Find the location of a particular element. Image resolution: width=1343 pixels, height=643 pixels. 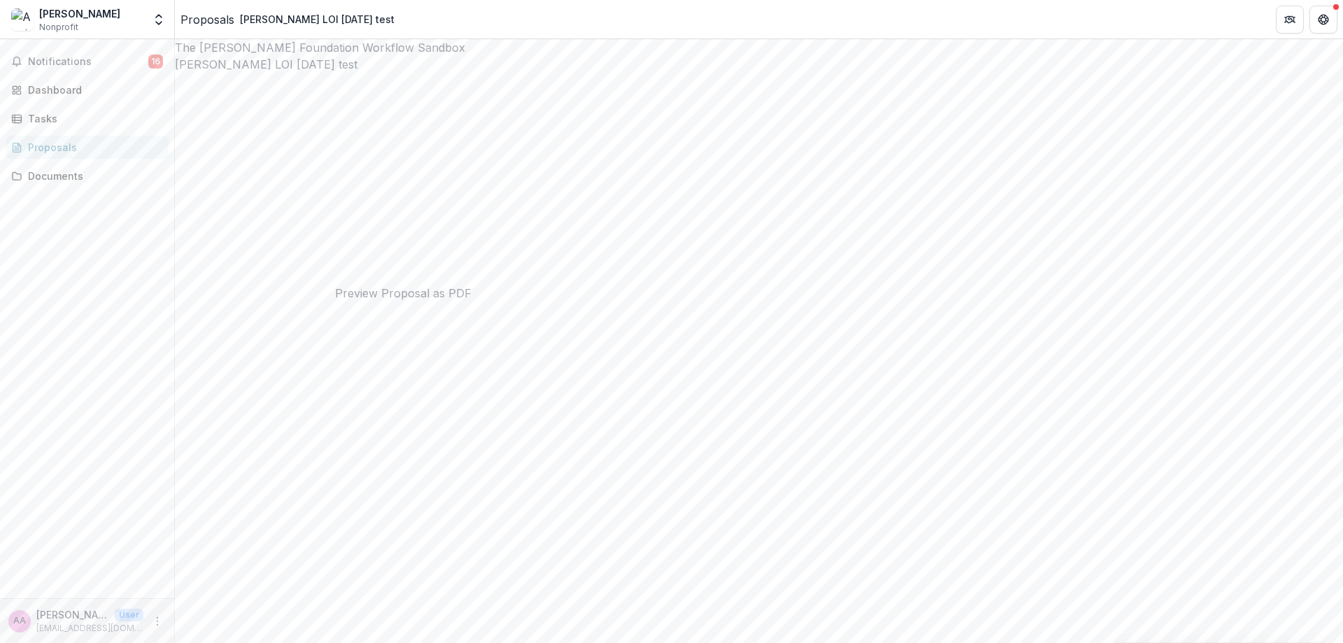

span: 16 is located at coordinates (155, 62).